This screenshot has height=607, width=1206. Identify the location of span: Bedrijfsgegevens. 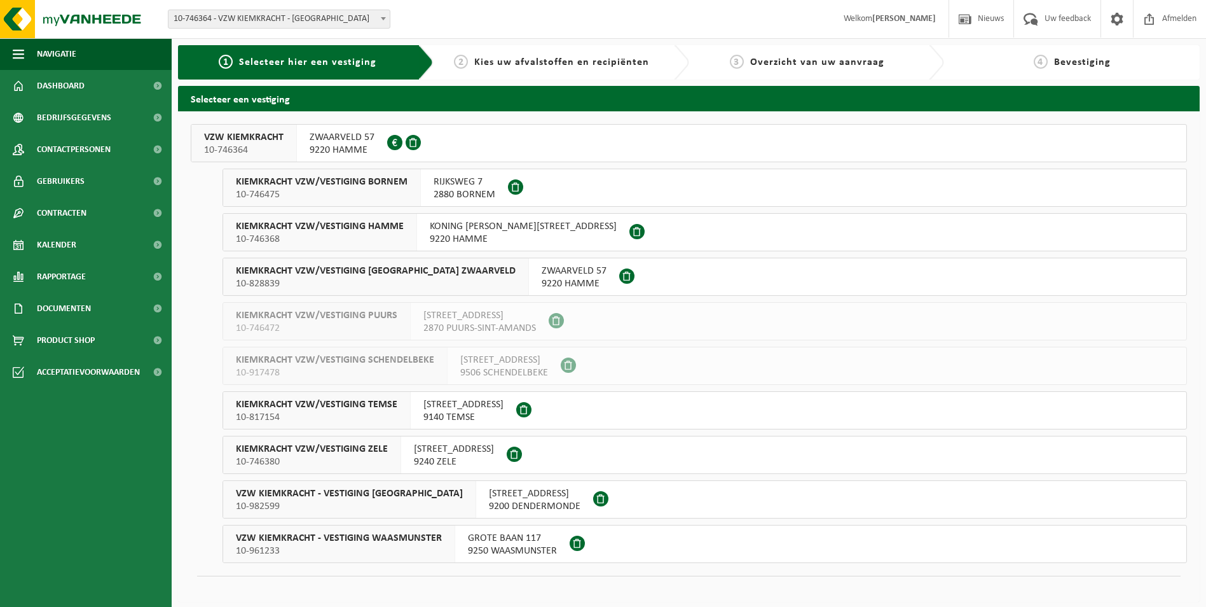
(74, 118).